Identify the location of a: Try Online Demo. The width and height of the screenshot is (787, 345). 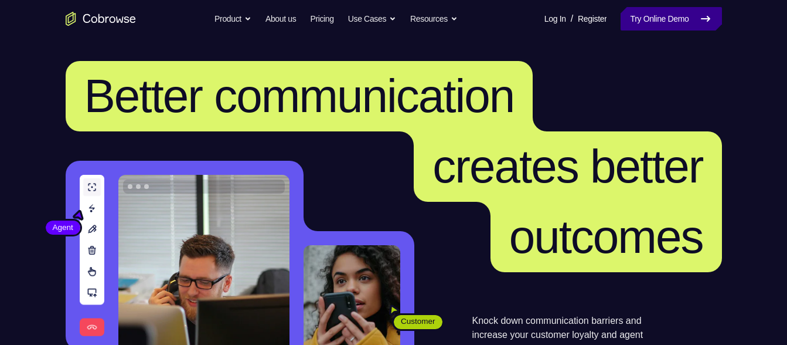
(671, 19).